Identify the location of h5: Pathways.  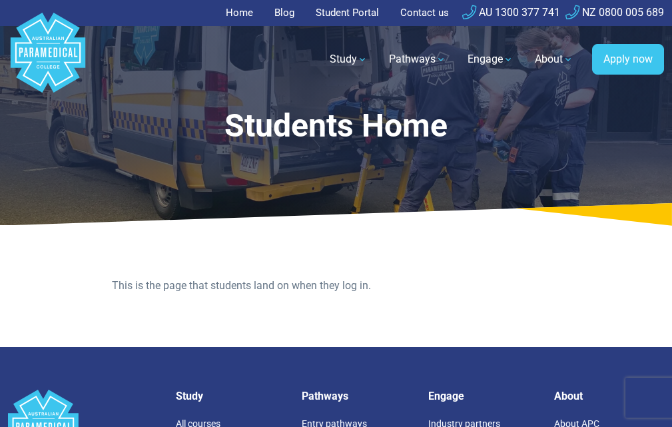
(357, 396).